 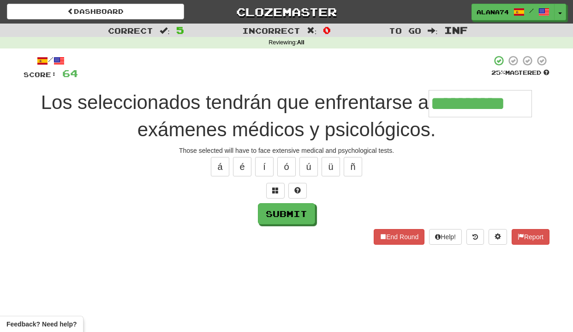 What do you see at coordinates (220, 166) in the screenshot?
I see `button: á` at bounding box center [220, 166].